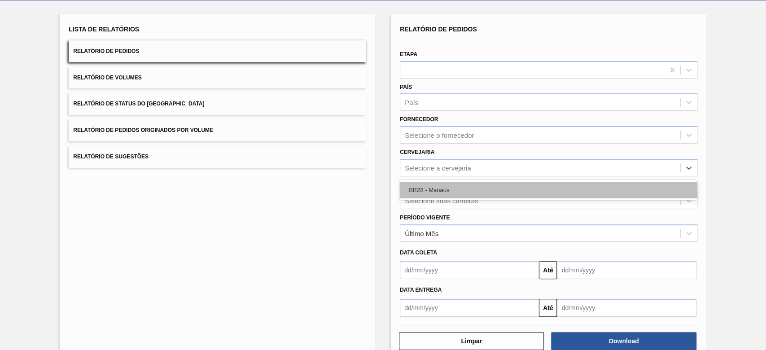 Image resolution: width=766 pixels, height=350 pixels. I want to click on label: Etapa, so click(409, 54).